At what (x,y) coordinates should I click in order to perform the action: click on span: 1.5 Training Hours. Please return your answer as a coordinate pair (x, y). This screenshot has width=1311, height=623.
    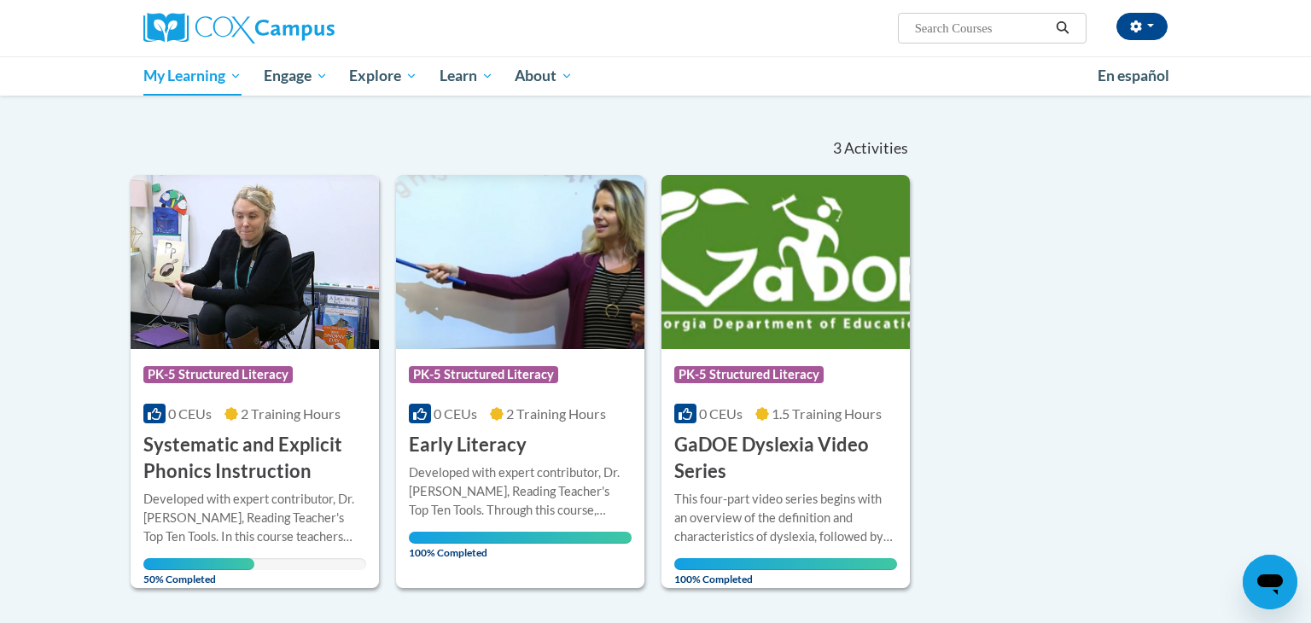
    Looking at the image, I should click on (826, 413).